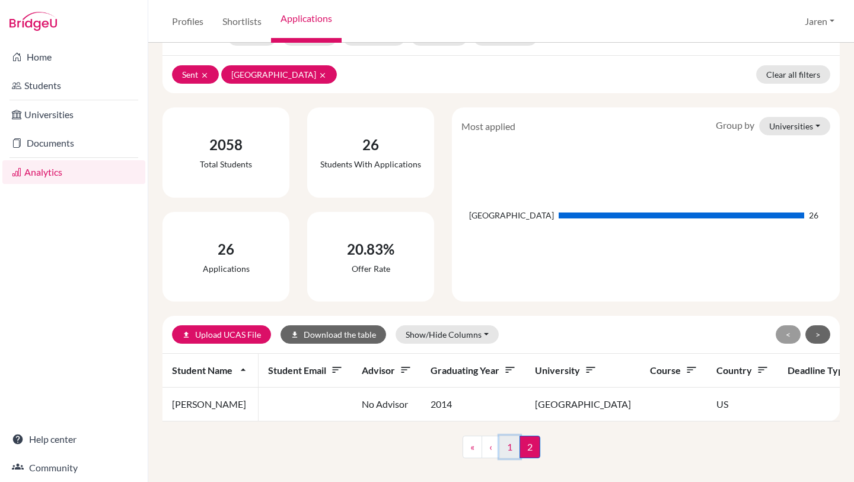  What do you see at coordinates (509, 447) in the screenshot?
I see `a: 1` at bounding box center [509, 447].